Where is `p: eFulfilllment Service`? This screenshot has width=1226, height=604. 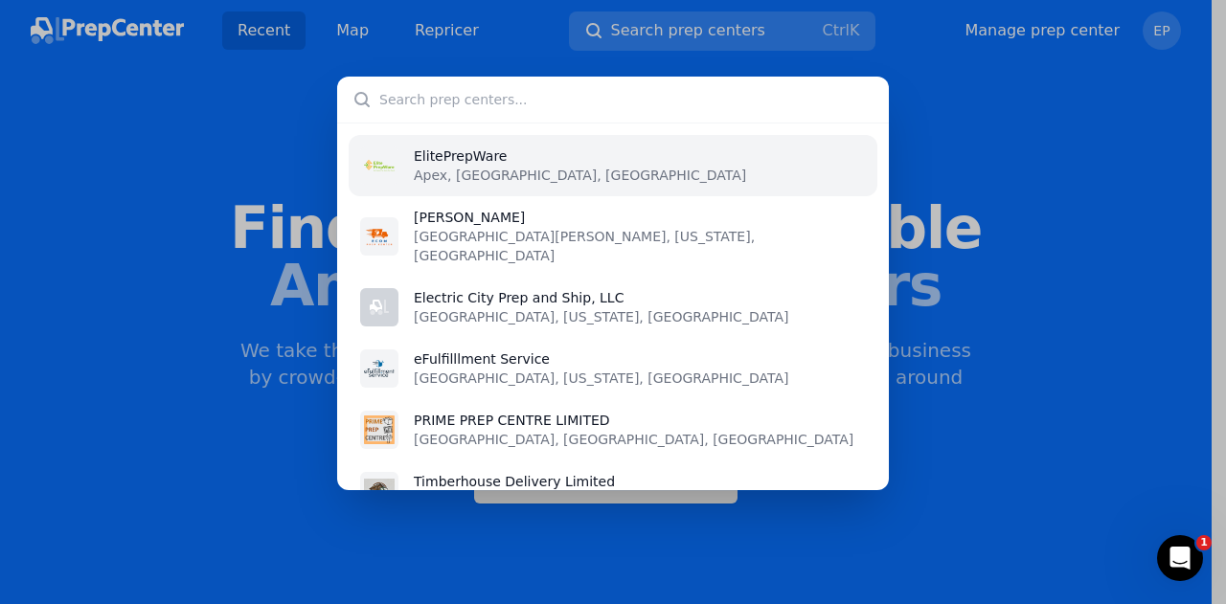
p: eFulfilllment Service is located at coordinates (601, 359).